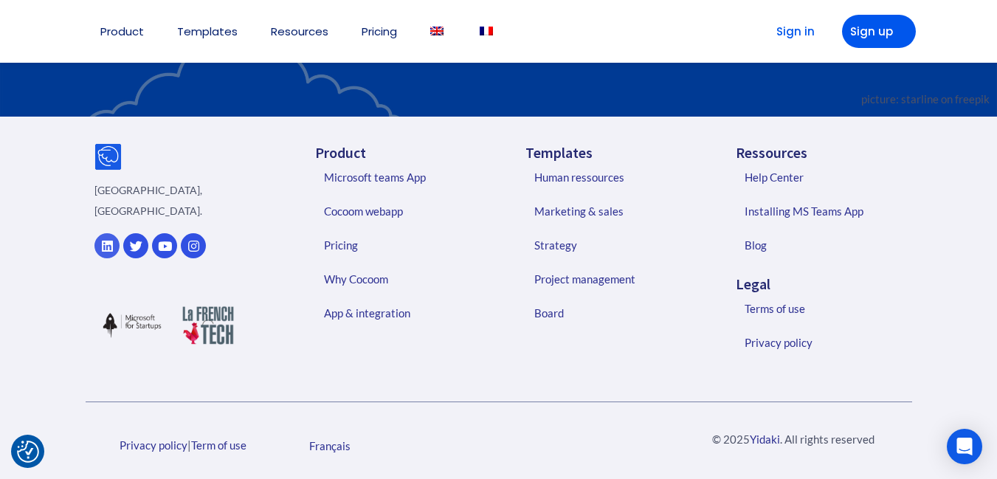 The image size is (997, 479). What do you see at coordinates (925, 99) in the screenshot?
I see `a: picture: starline on freepik` at bounding box center [925, 99].